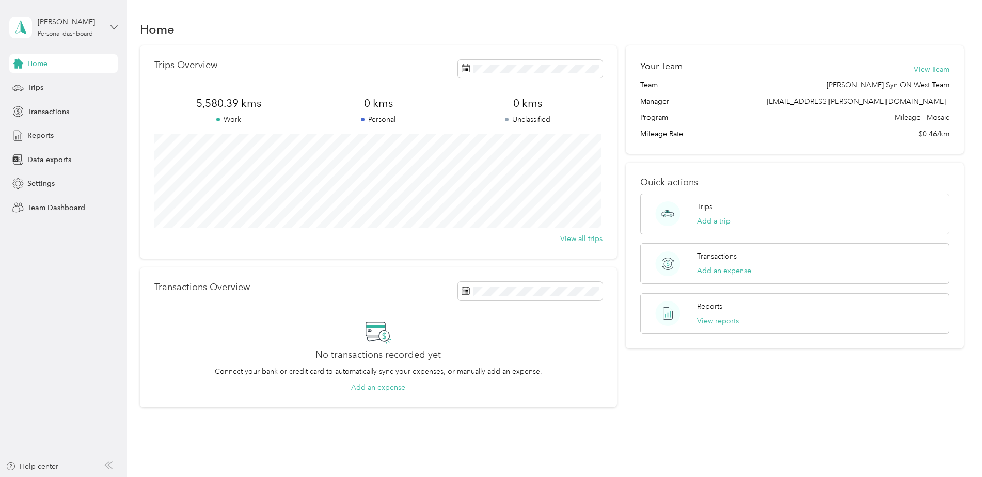 This screenshot has width=982, height=477. What do you see at coordinates (49, 160) in the screenshot?
I see `span: Data exports` at bounding box center [49, 160].